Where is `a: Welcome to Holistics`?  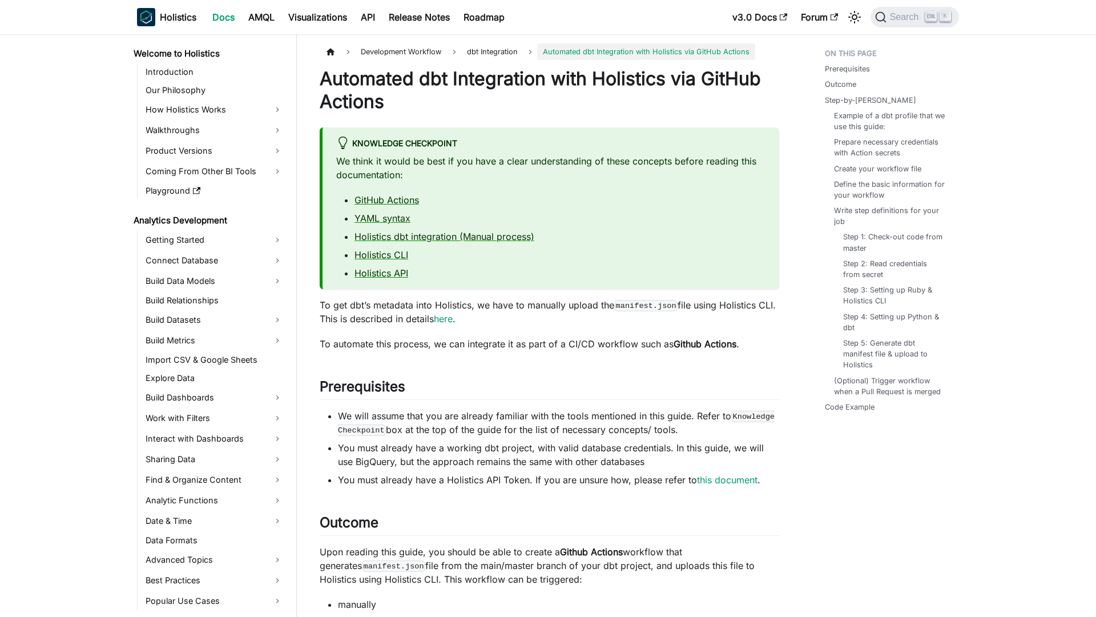
a: Welcome to Holistics is located at coordinates (208, 54).